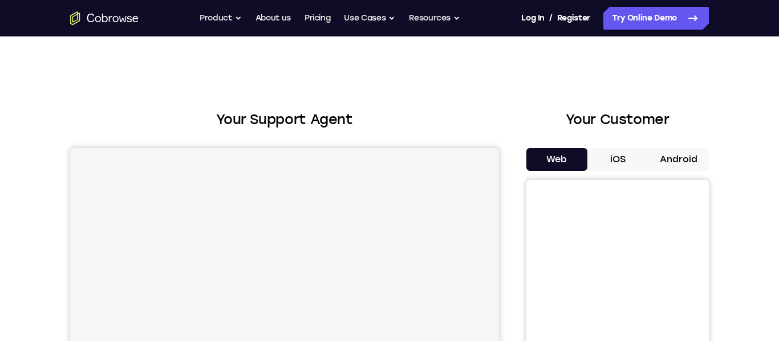  What do you see at coordinates (104, 18) in the screenshot?
I see `a: Go to the home page` at bounding box center [104, 18].